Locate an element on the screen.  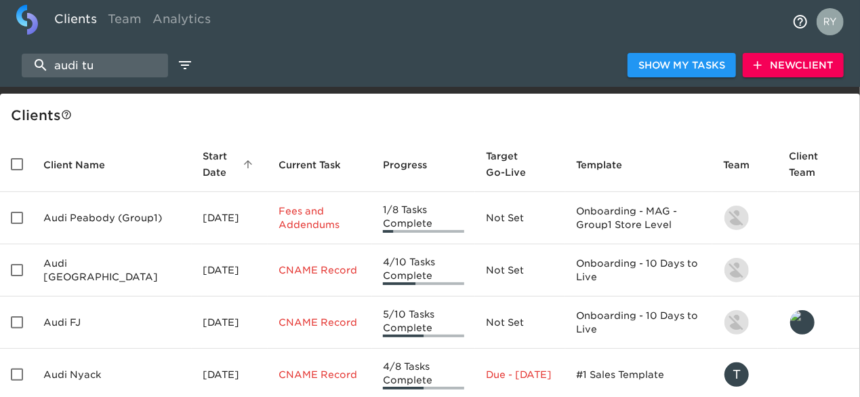
span: Client Team is located at coordinates (819, 164).